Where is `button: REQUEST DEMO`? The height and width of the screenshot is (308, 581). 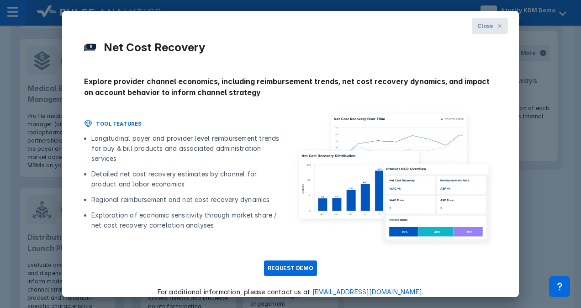
button: REQUEST DEMO is located at coordinates (291, 268).